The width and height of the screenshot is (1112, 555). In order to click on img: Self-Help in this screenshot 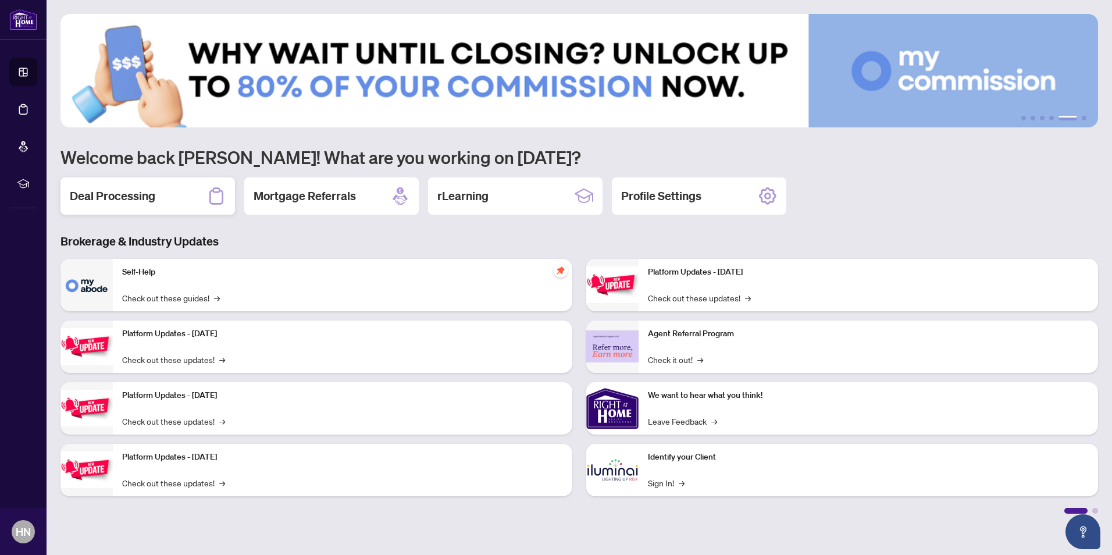, I will do `click(87, 285)`.